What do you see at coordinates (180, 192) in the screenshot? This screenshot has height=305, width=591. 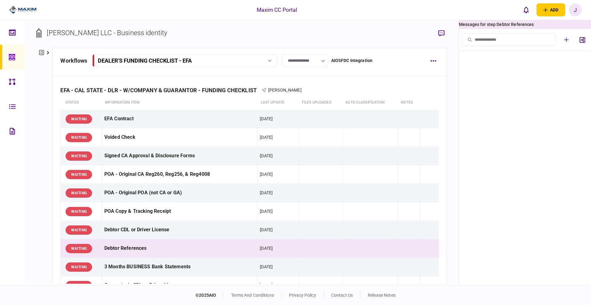 I see `div: POA - Original POA (not CA or GA)` at bounding box center [180, 192].